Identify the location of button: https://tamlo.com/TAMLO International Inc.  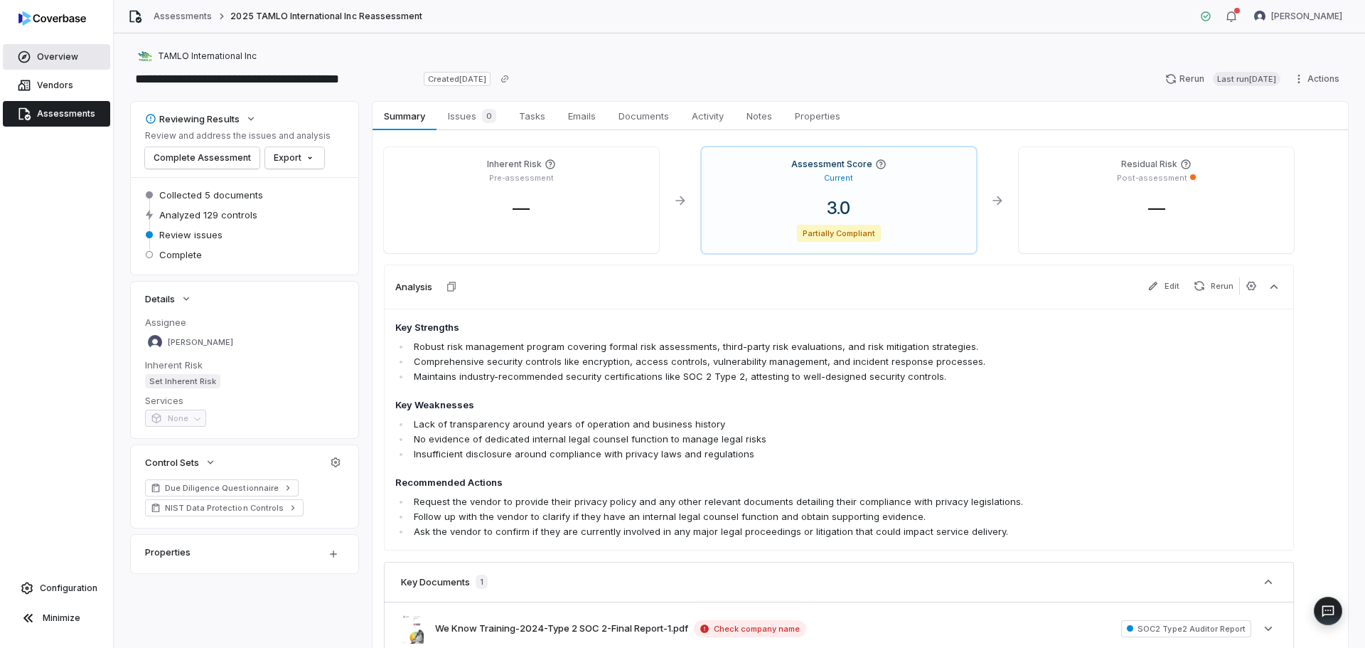
(197, 56).